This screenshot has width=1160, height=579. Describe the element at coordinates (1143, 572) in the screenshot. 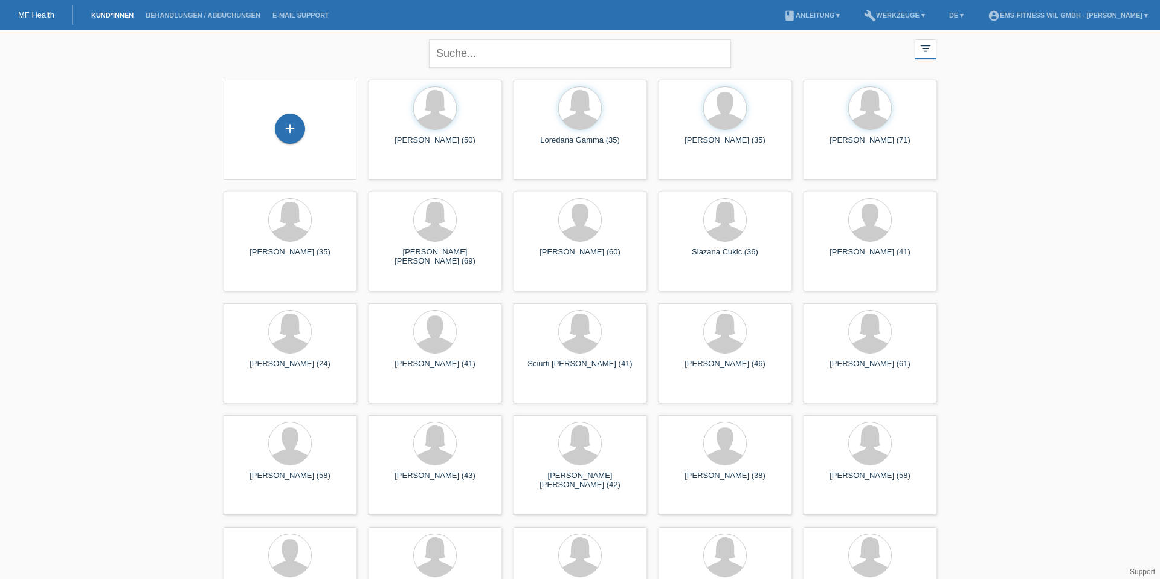

I see `a: Support` at that location.